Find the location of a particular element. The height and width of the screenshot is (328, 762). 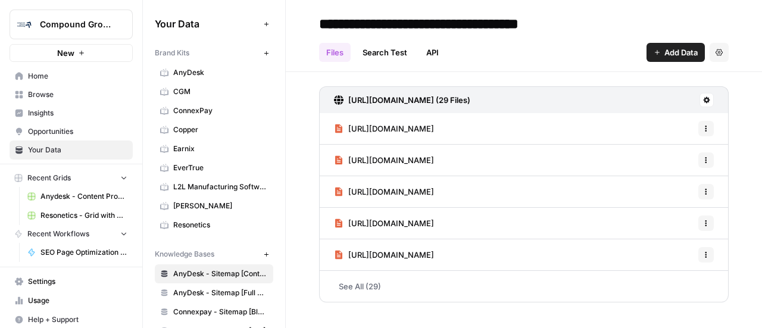

span: Browse is located at coordinates (77, 95).